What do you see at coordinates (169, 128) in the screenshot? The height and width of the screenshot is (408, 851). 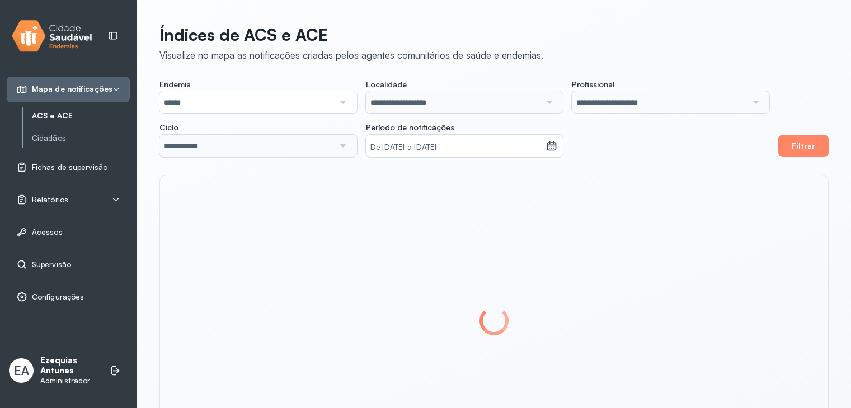 I see `span: Ciclo` at bounding box center [169, 128].